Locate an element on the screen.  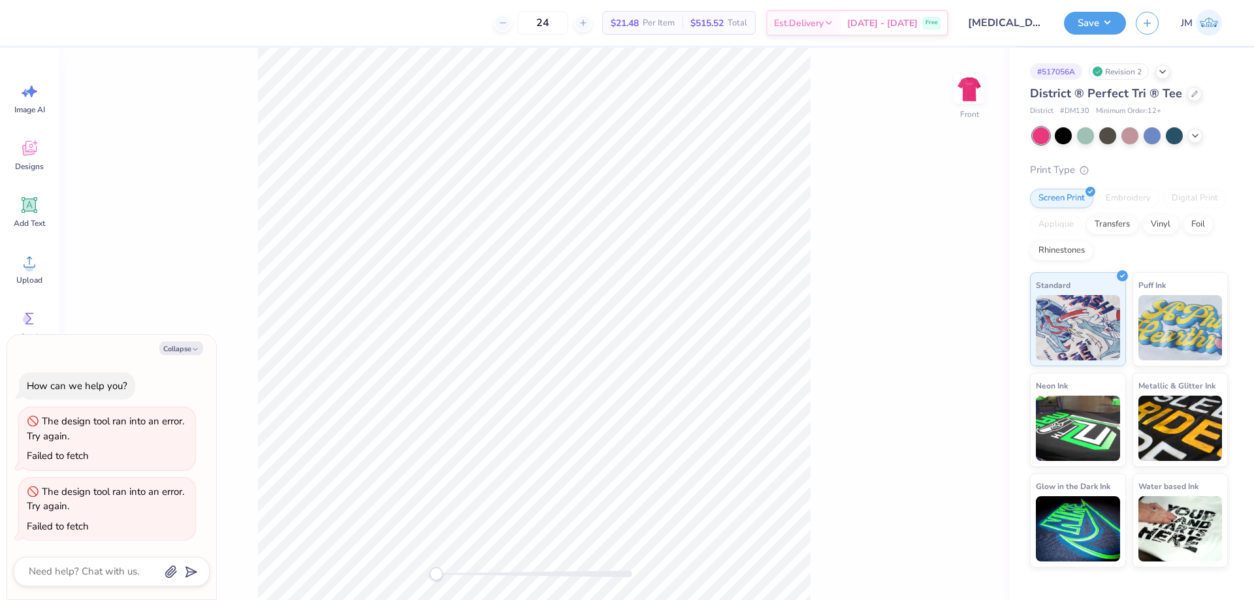
input: Untitled Design is located at coordinates (1006, 23).